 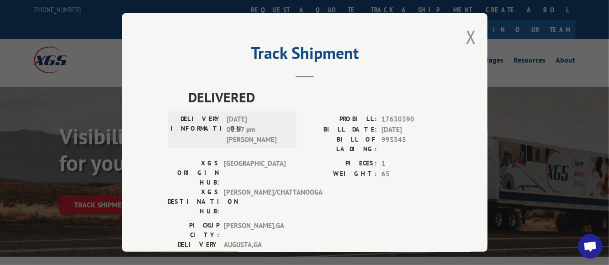 I want to click on div: Open chat, so click(x=590, y=246).